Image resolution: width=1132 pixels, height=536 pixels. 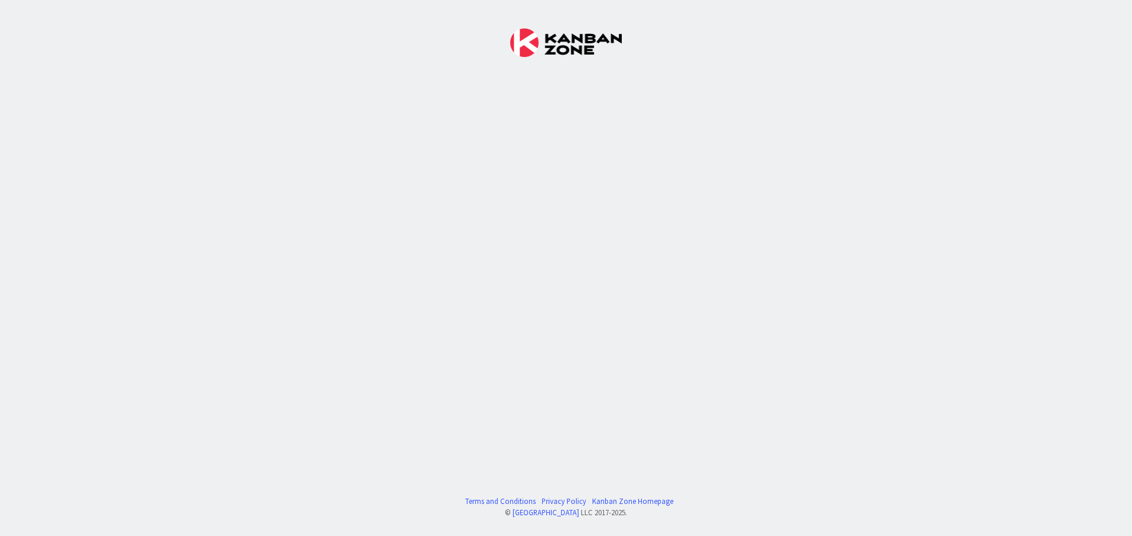 What do you see at coordinates (566, 43) in the screenshot?
I see `img: Kanban Zone` at bounding box center [566, 43].